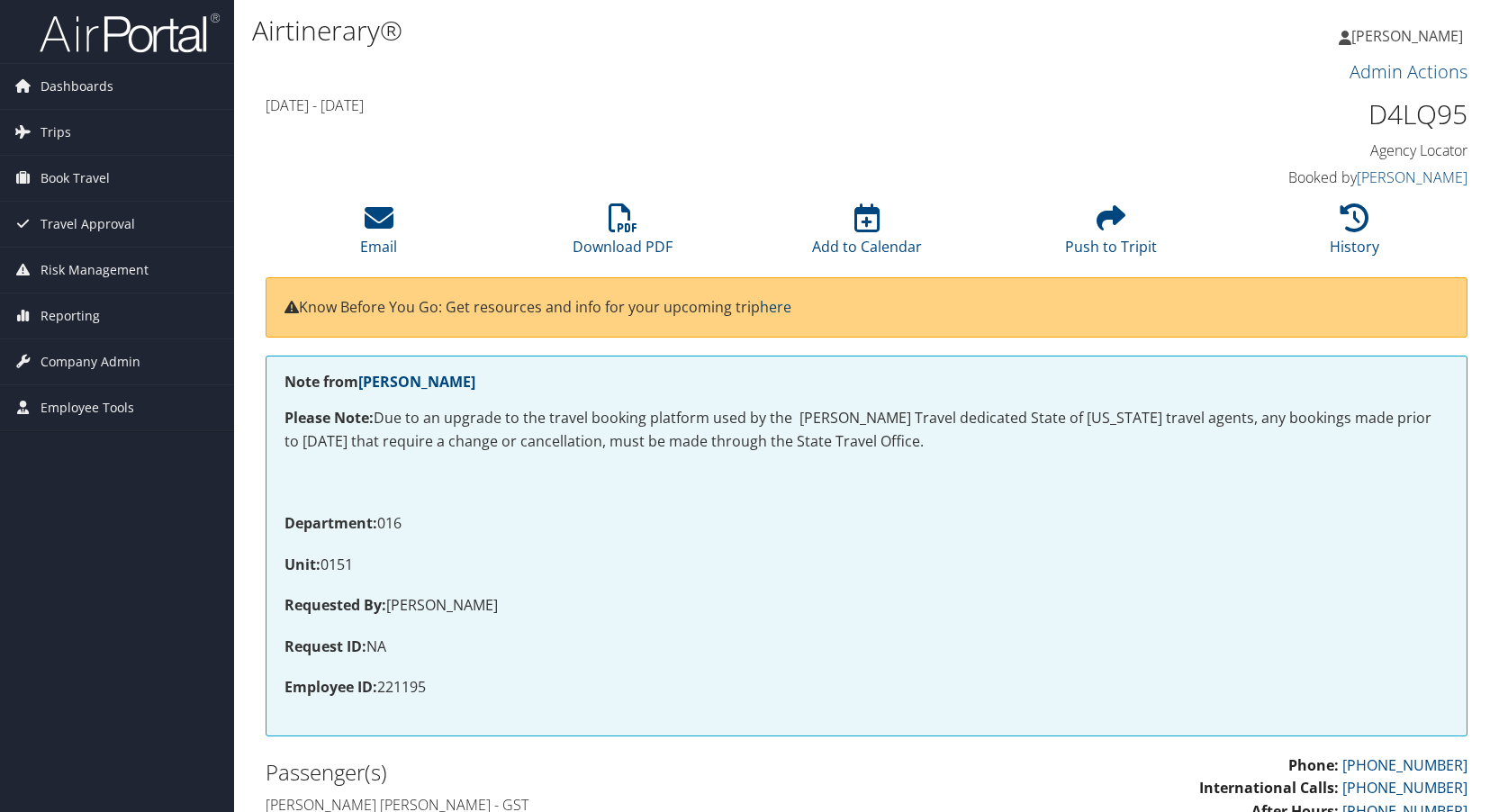 The height and width of the screenshot is (812, 1499). I want to click on a: Download PDF, so click(622, 235).